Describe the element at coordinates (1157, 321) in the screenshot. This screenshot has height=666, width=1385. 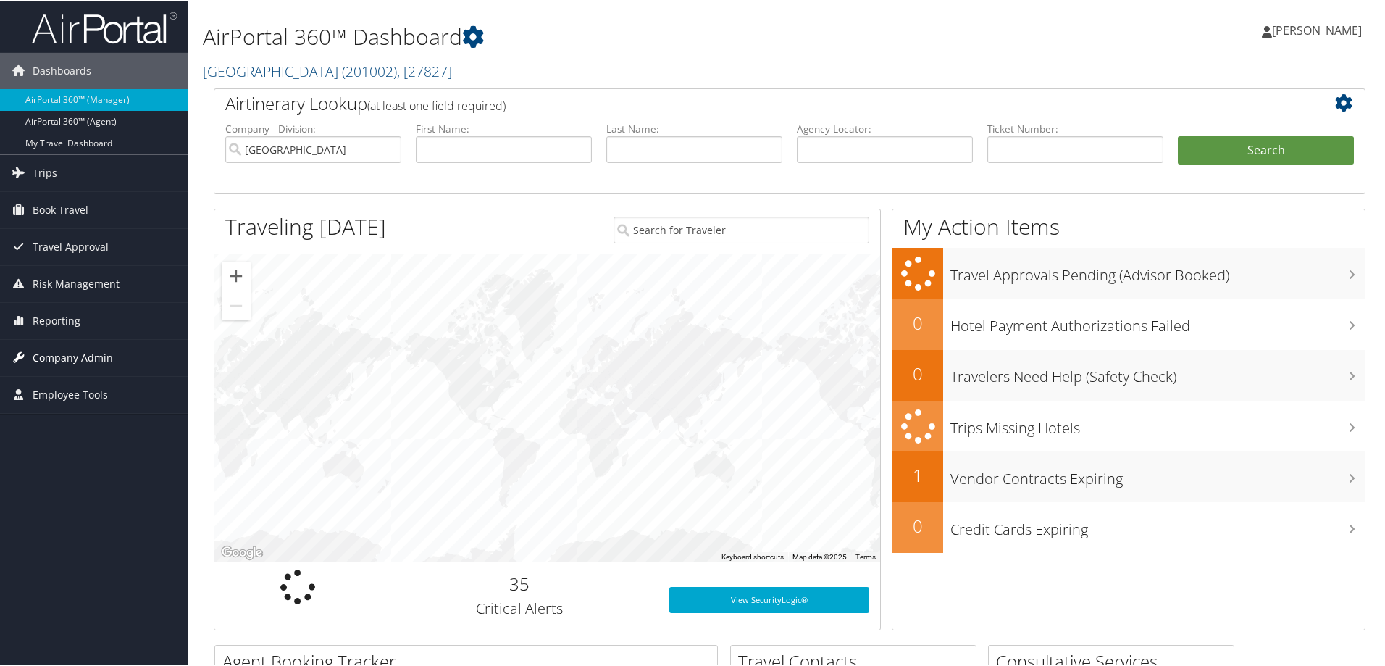
I see `h3: Hotel Payment Authorizations Failed` at that location.